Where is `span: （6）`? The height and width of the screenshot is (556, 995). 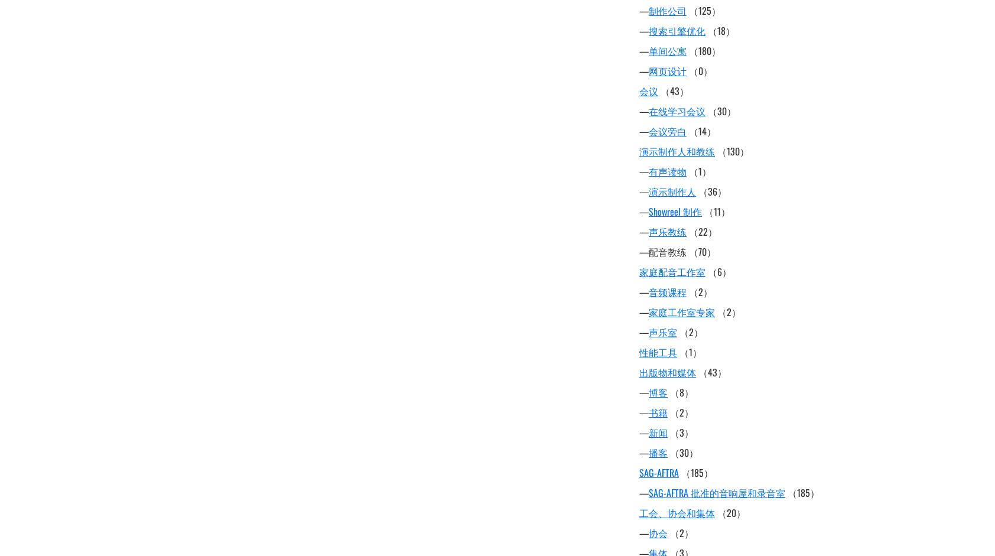
span: （6） is located at coordinates (720, 272).